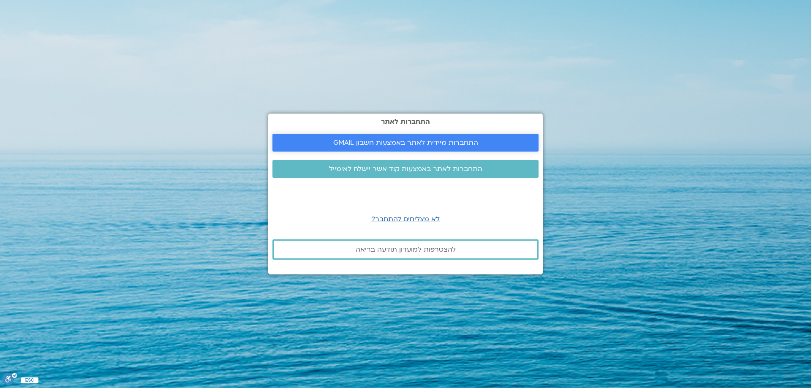 The height and width of the screenshot is (388, 811). I want to click on a: לא מצליחים להתחבר?, so click(405, 219).